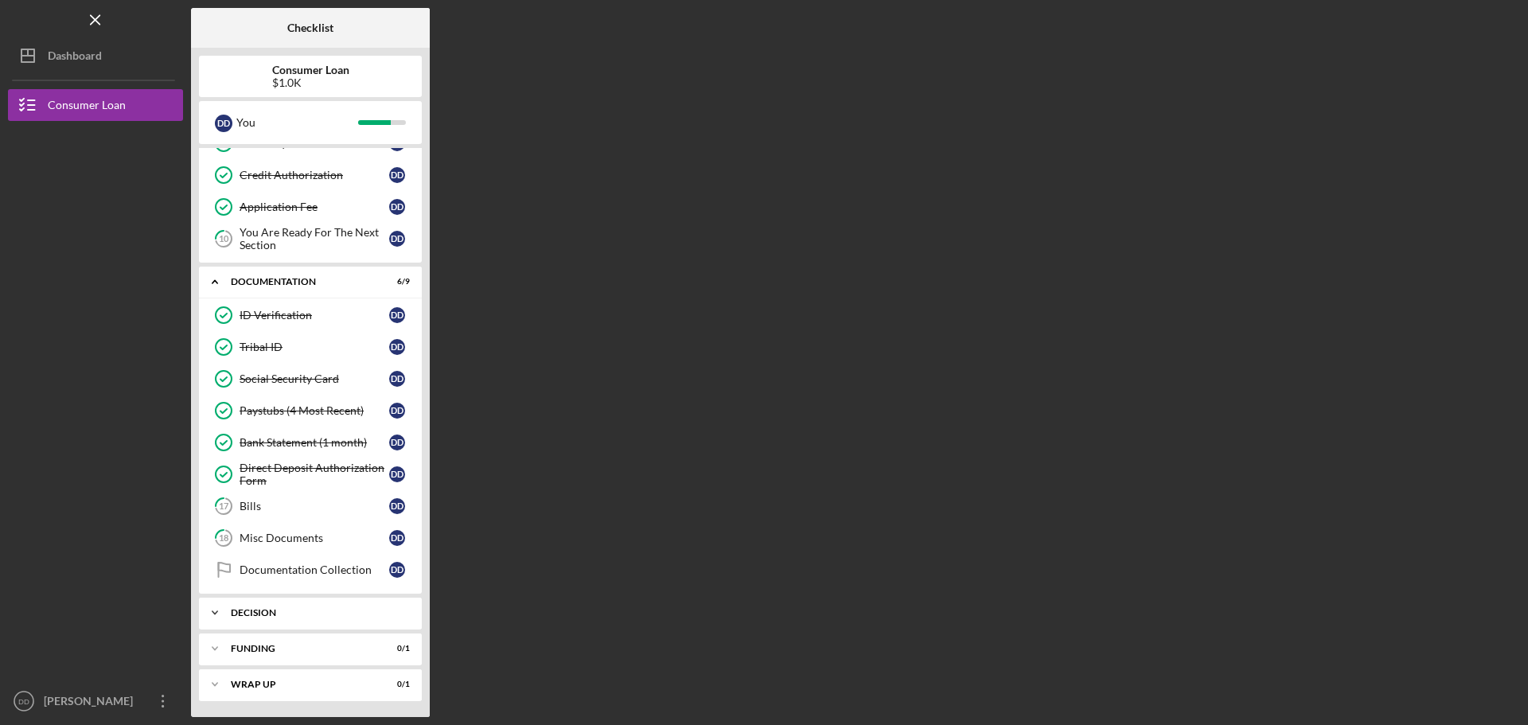 The width and height of the screenshot is (1528, 725). What do you see at coordinates (314, 506) in the screenshot?
I see `div: Bills` at bounding box center [314, 506].